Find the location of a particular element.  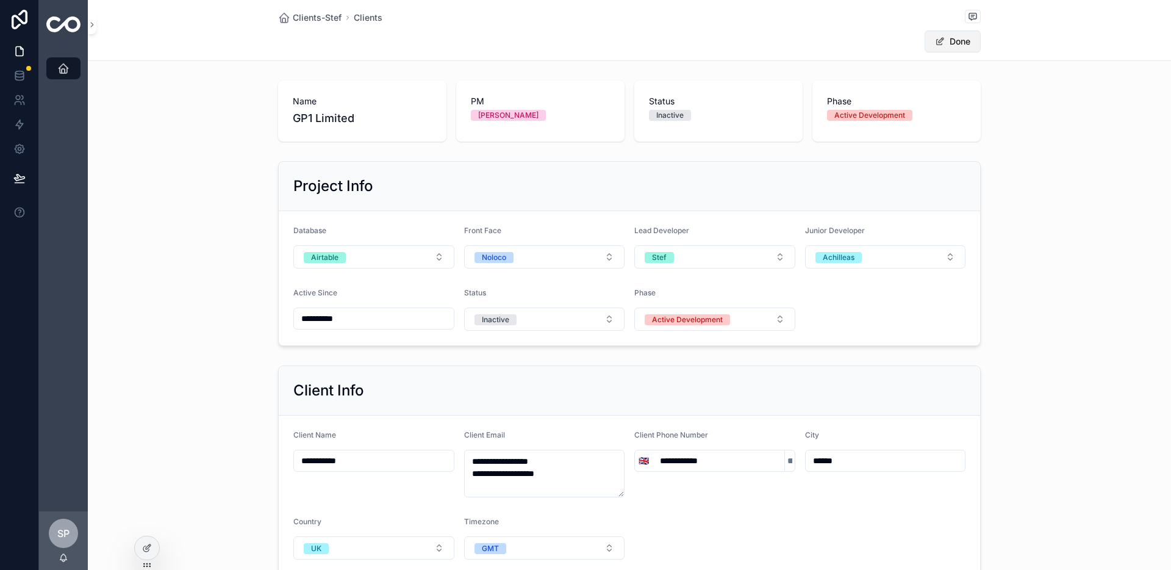

button: Unselect STEF is located at coordinates (659, 257).